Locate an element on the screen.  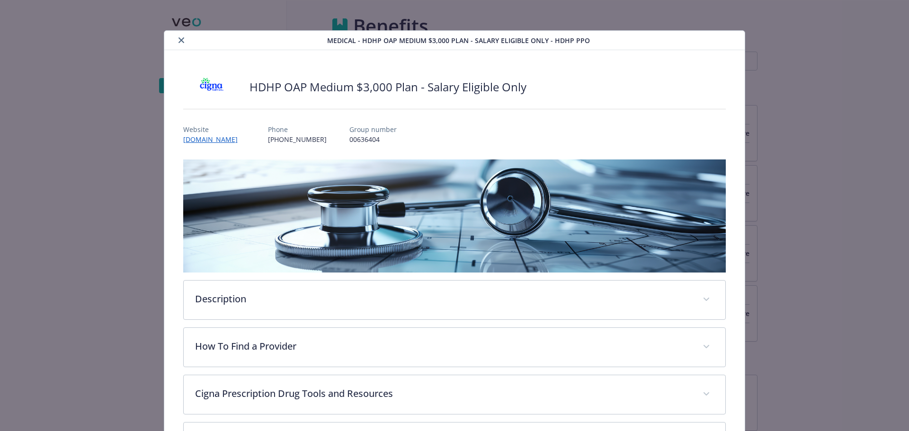
p: Group number is located at coordinates (373, 129).